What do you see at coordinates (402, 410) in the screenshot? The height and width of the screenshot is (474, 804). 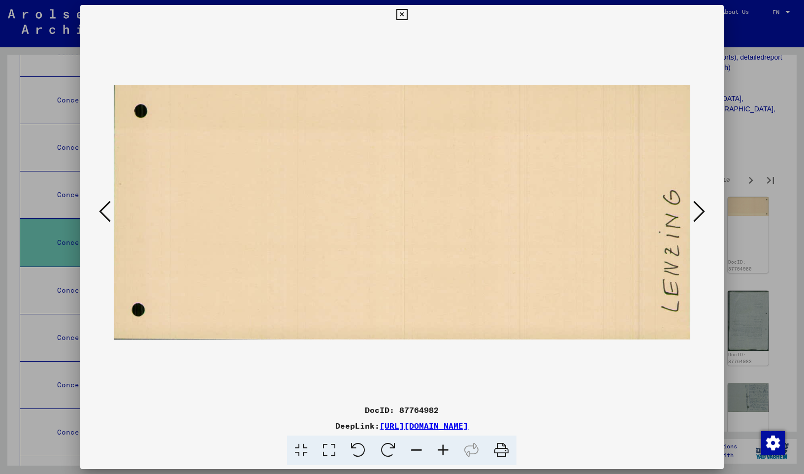 I see `div: DocID: 87764982` at bounding box center [402, 410].